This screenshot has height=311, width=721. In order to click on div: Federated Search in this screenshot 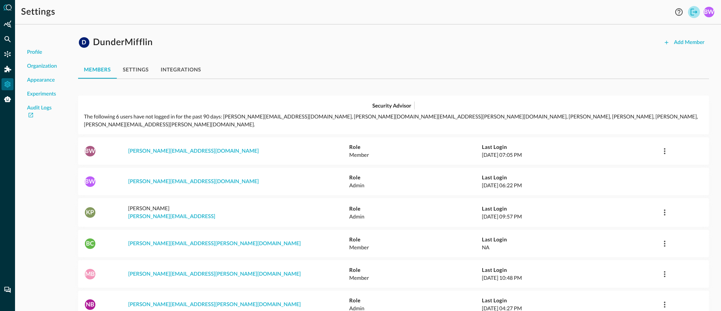, I will do `click(8, 39)`.